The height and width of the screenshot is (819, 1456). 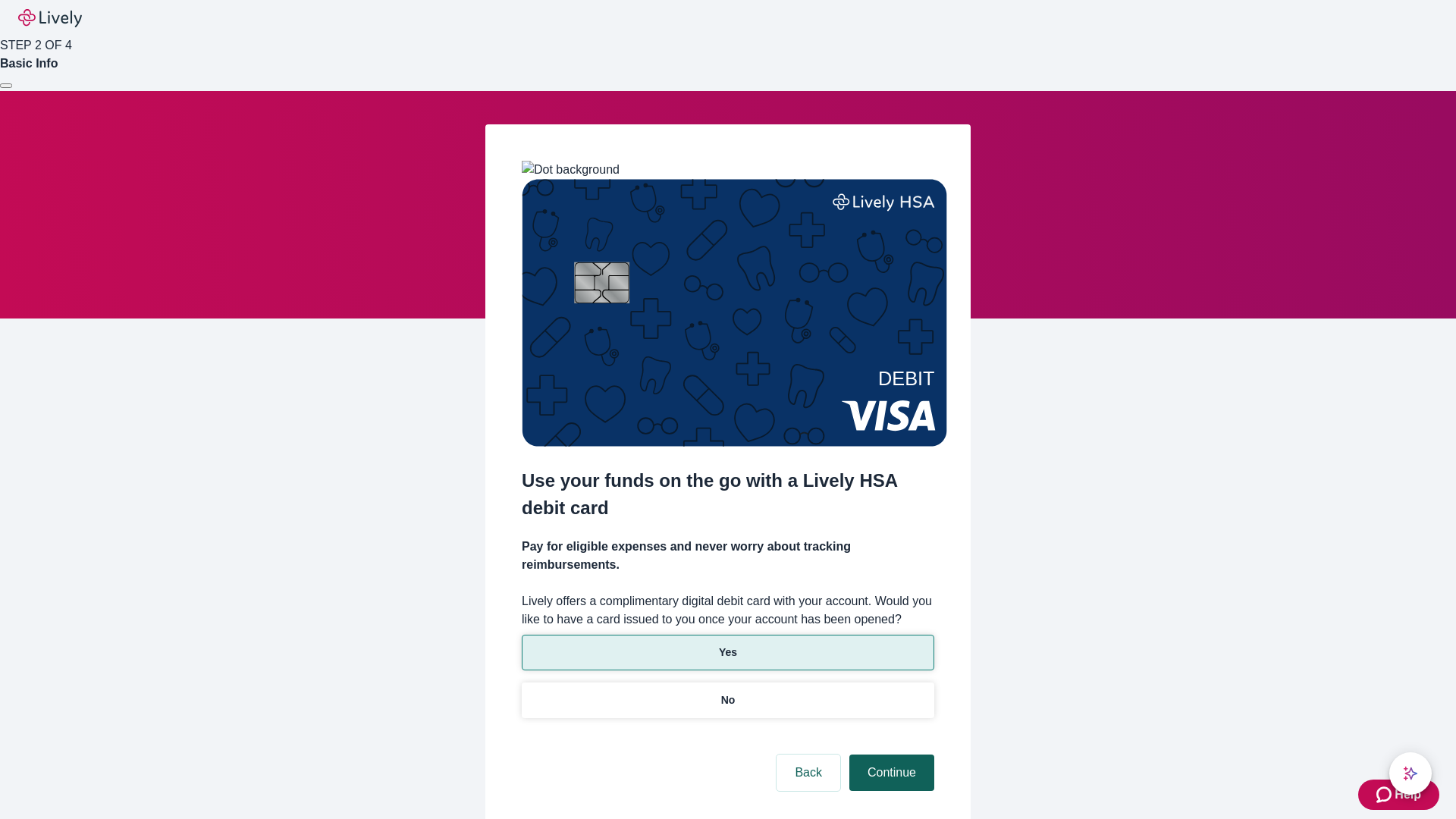 What do you see at coordinates (728, 494) in the screenshot?
I see `h2: Use your funds on the go with a Lively HSA debit card` at bounding box center [728, 494].